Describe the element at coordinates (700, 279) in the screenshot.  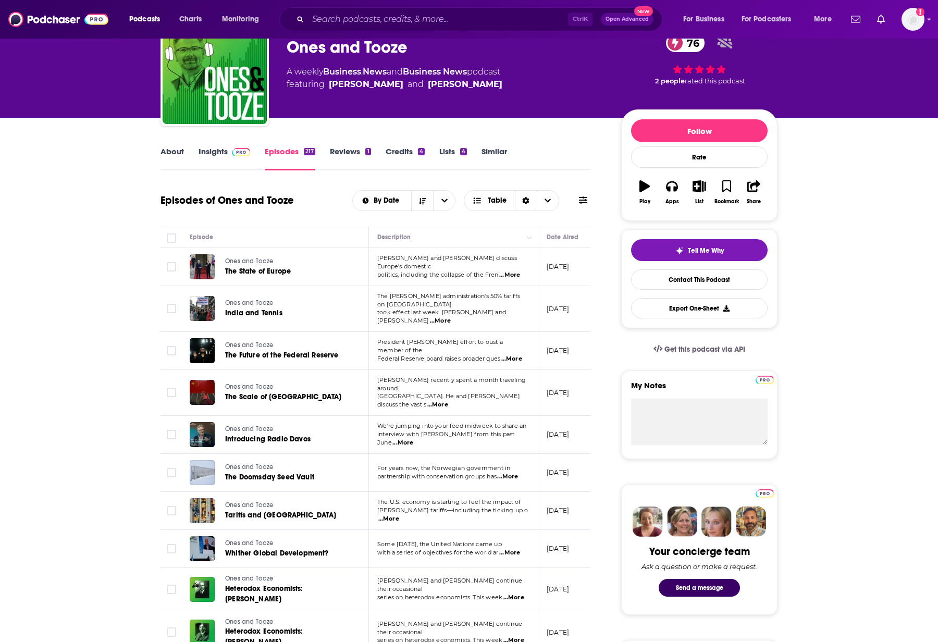
I see `a: Contact This Podcast` at that location.